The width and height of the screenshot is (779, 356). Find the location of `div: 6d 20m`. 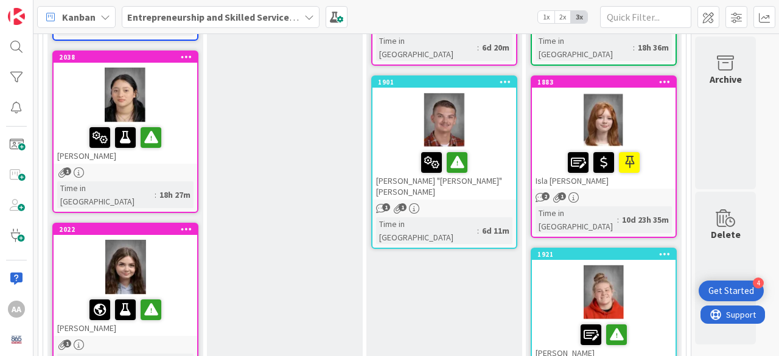

div: 6d 20m is located at coordinates (495, 47).